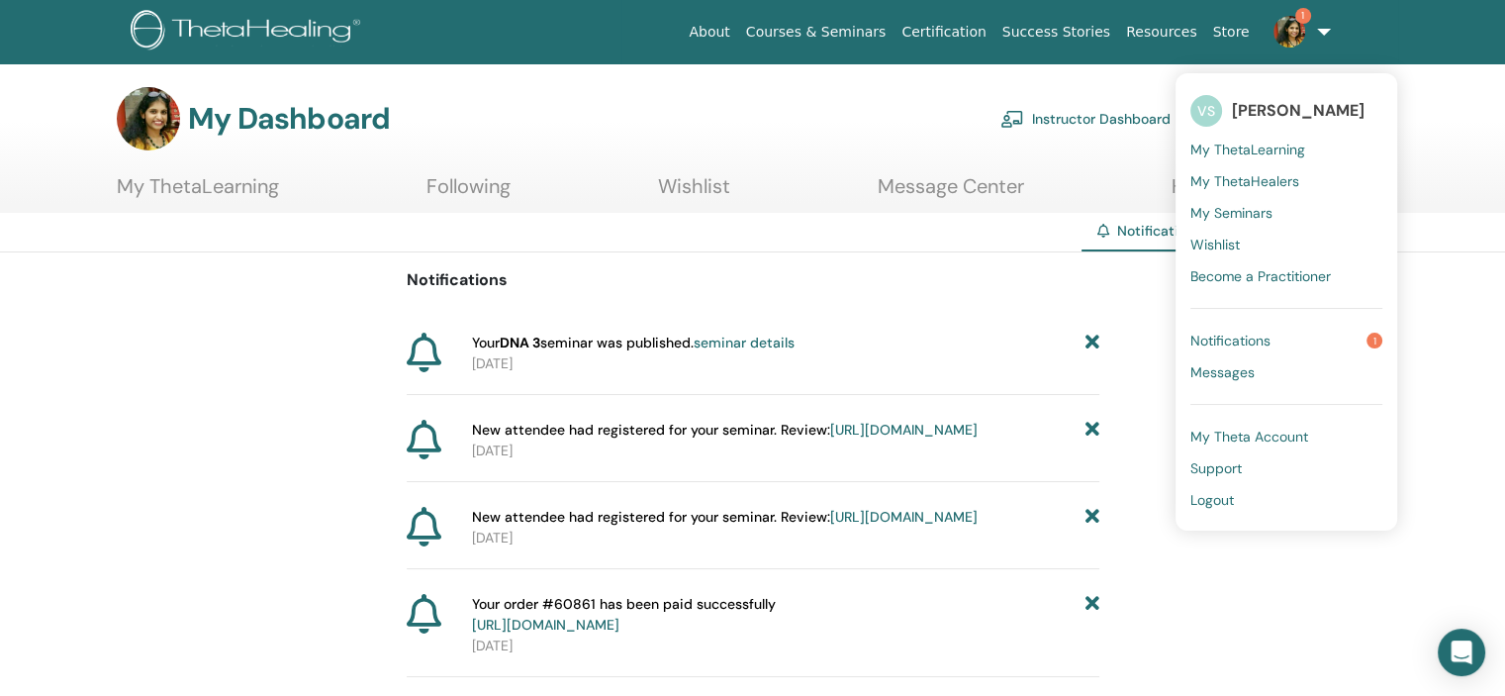 This screenshot has height=696, width=1505. Describe the element at coordinates (468, 193) in the screenshot. I see `a: Following` at that location.